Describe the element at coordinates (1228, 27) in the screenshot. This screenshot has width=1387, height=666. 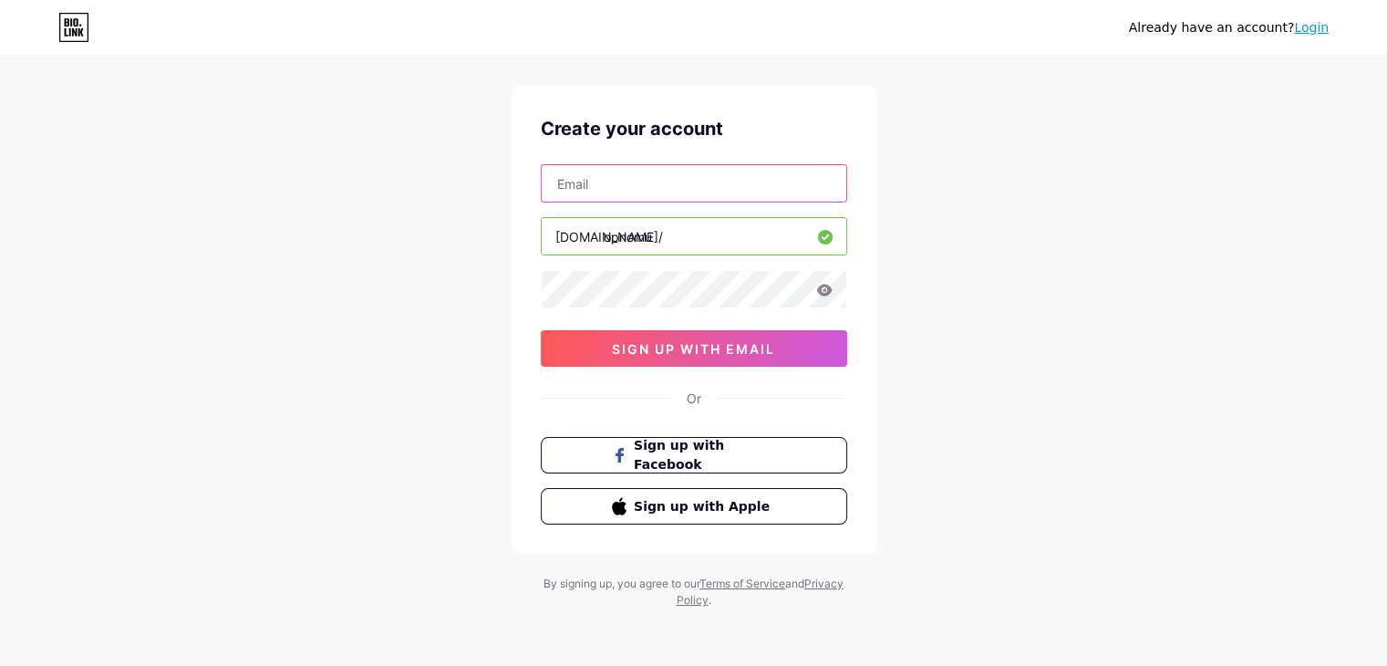
I see `div: Already have an account?` at that location.